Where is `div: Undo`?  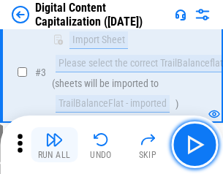
div: Undo is located at coordinates (101, 155).